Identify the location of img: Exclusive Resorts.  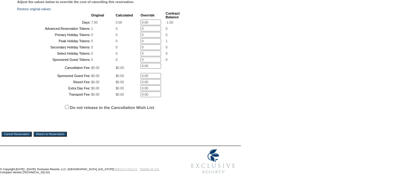
(213, 162).